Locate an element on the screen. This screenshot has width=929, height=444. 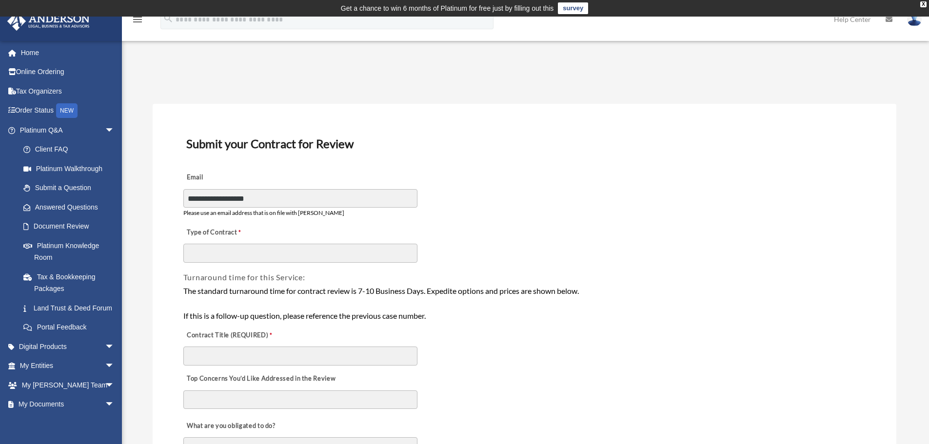
a: Portal Feedback is located at coordinates (71, 328).